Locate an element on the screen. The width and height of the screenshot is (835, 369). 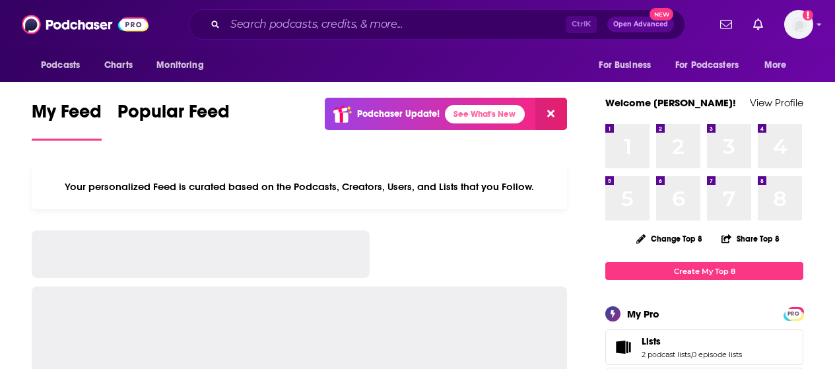
a: Charts is located at coordinates (118, 65).